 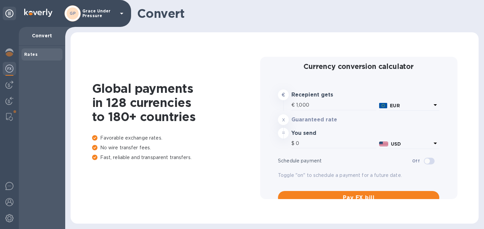 I want to click on div: Unpin categories, so click(x=9, y=13).